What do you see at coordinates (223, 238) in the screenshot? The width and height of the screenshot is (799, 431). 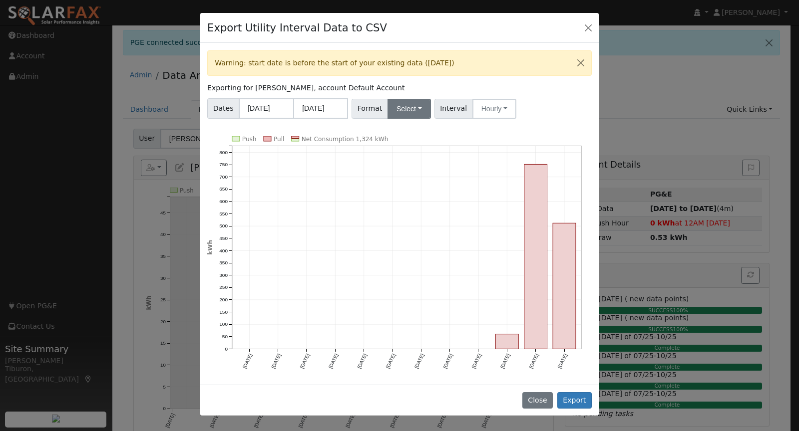 I see `text: 450` at bounding box center [223, 238].